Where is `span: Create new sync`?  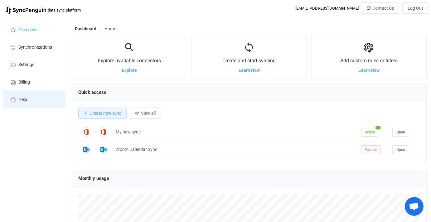
span: Create new sync is located at coordinates (105, 113).